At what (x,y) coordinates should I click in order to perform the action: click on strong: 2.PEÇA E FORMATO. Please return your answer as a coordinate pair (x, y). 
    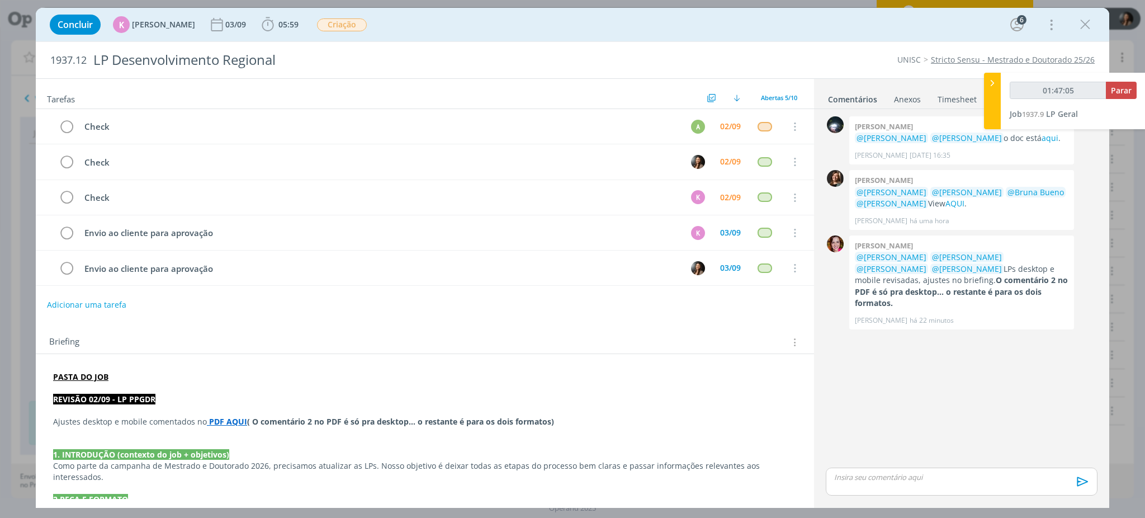
    Looking at the image, I should click on (91, 499).